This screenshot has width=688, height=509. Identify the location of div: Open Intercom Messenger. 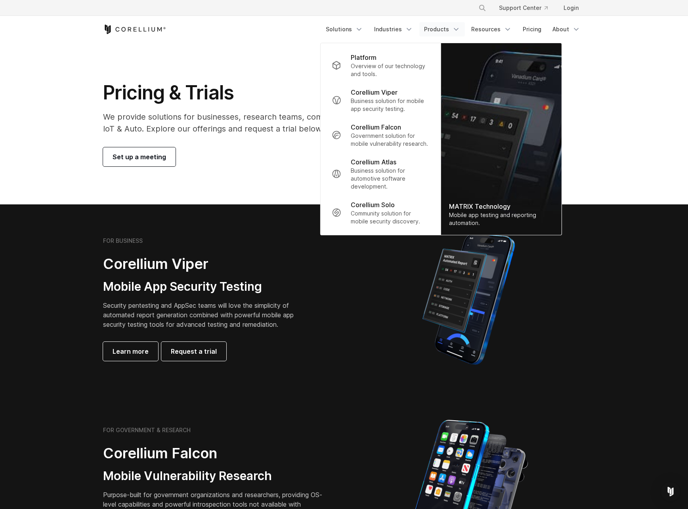
(670, 492).